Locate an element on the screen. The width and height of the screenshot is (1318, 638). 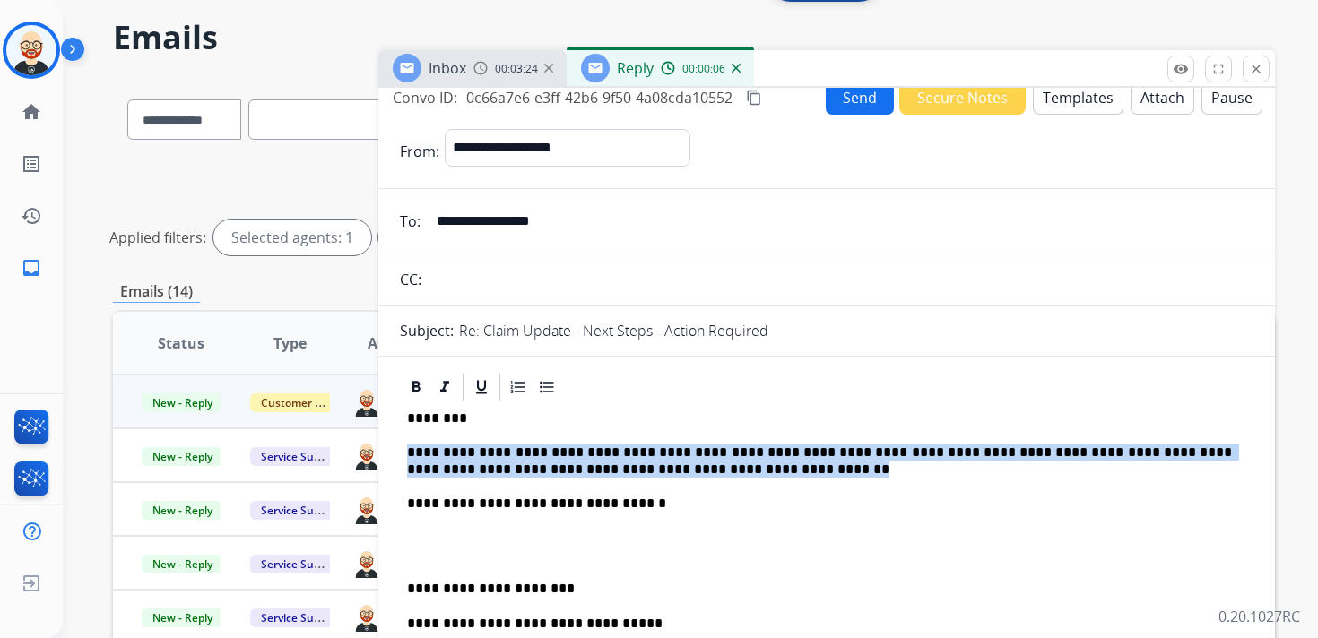
mat-icon: home is located at coordinates (31, 112).